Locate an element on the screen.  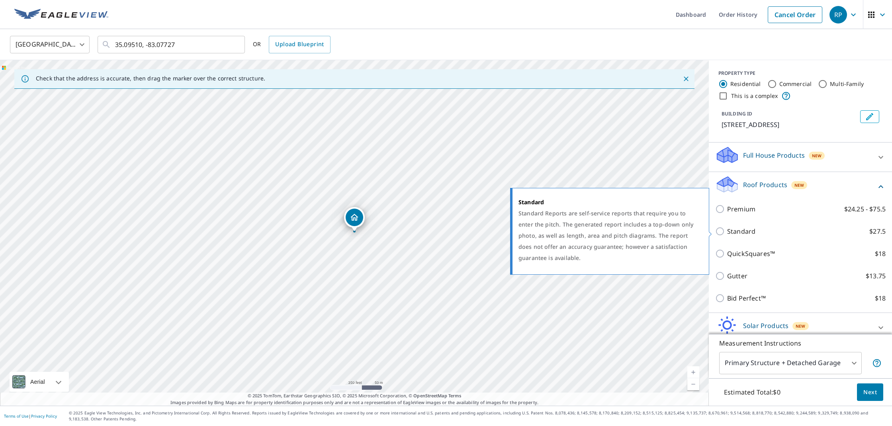
p: Premium is located at coordinates (741, 209).